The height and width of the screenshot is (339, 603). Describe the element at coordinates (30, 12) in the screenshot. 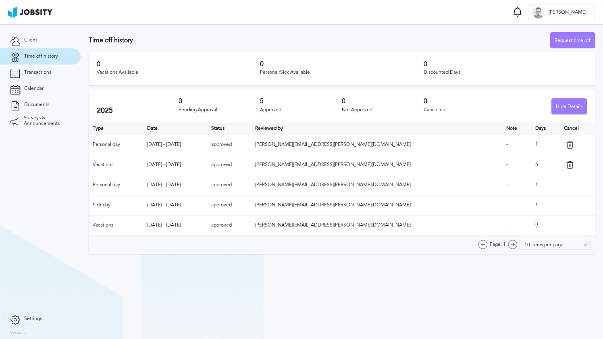

I see `img: ab4bad089aa723f57921c736e9817d99.png` at that location.